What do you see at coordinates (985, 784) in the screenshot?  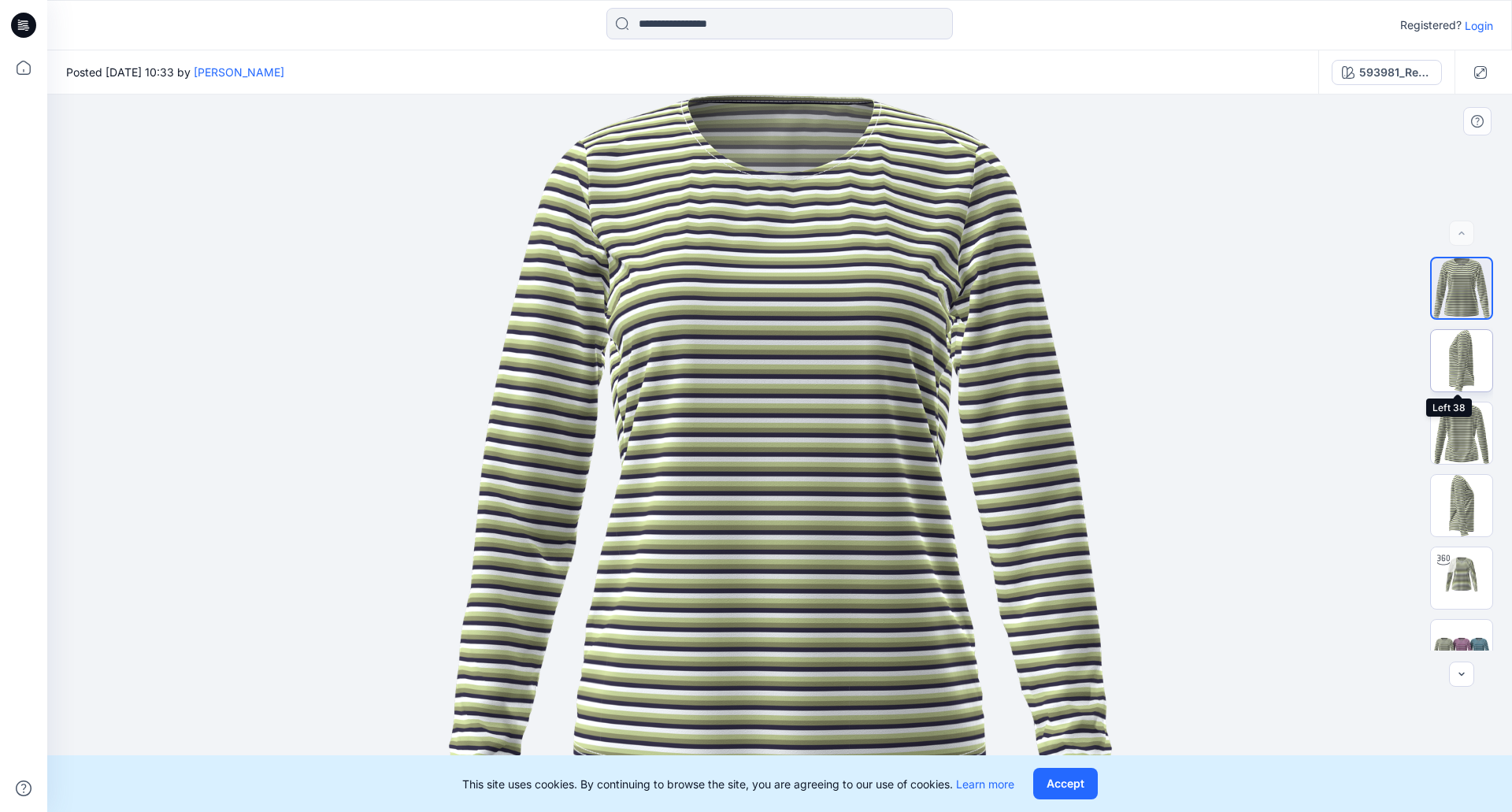 I see `a: Learn more` at bounding box center [985, 784].